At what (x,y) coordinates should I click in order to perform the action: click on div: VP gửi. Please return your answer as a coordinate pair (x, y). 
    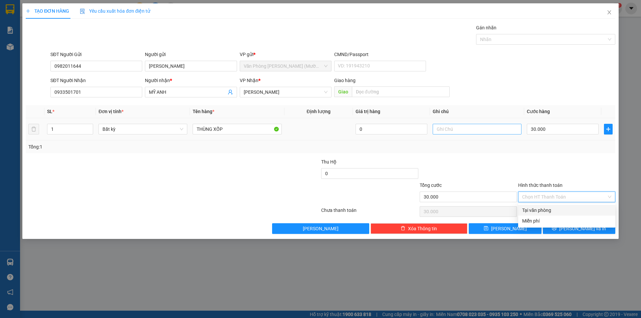
    Looking at the image, I should click on (285, 54).